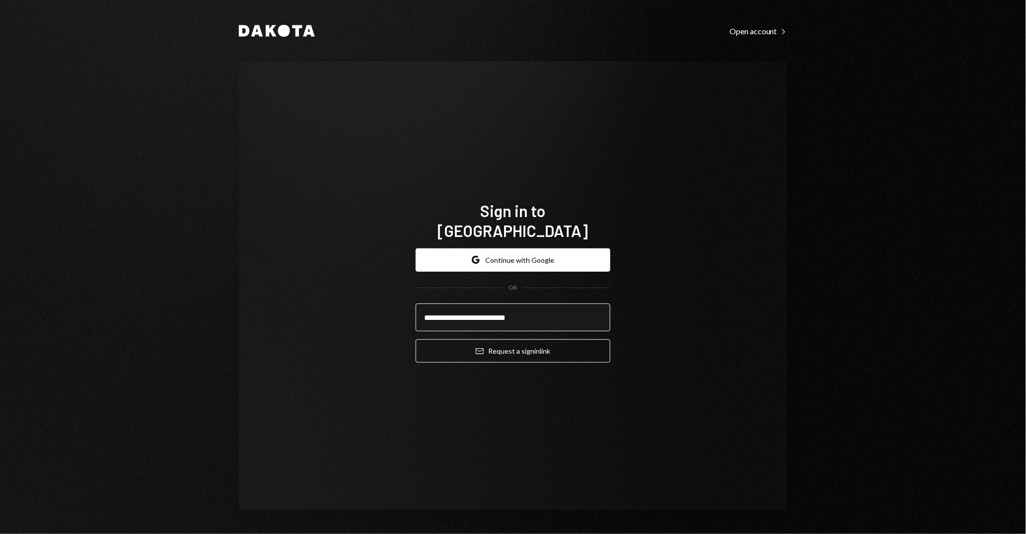 The height and width of the screenshot is (534, 1026). I want to click on div: Open account, so click(759, 31).